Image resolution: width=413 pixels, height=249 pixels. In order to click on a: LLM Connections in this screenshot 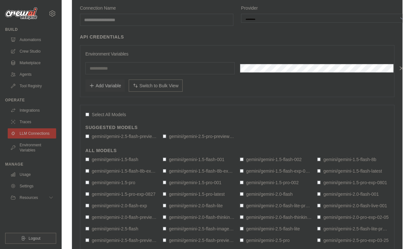, I will do `click(32, 134)`.